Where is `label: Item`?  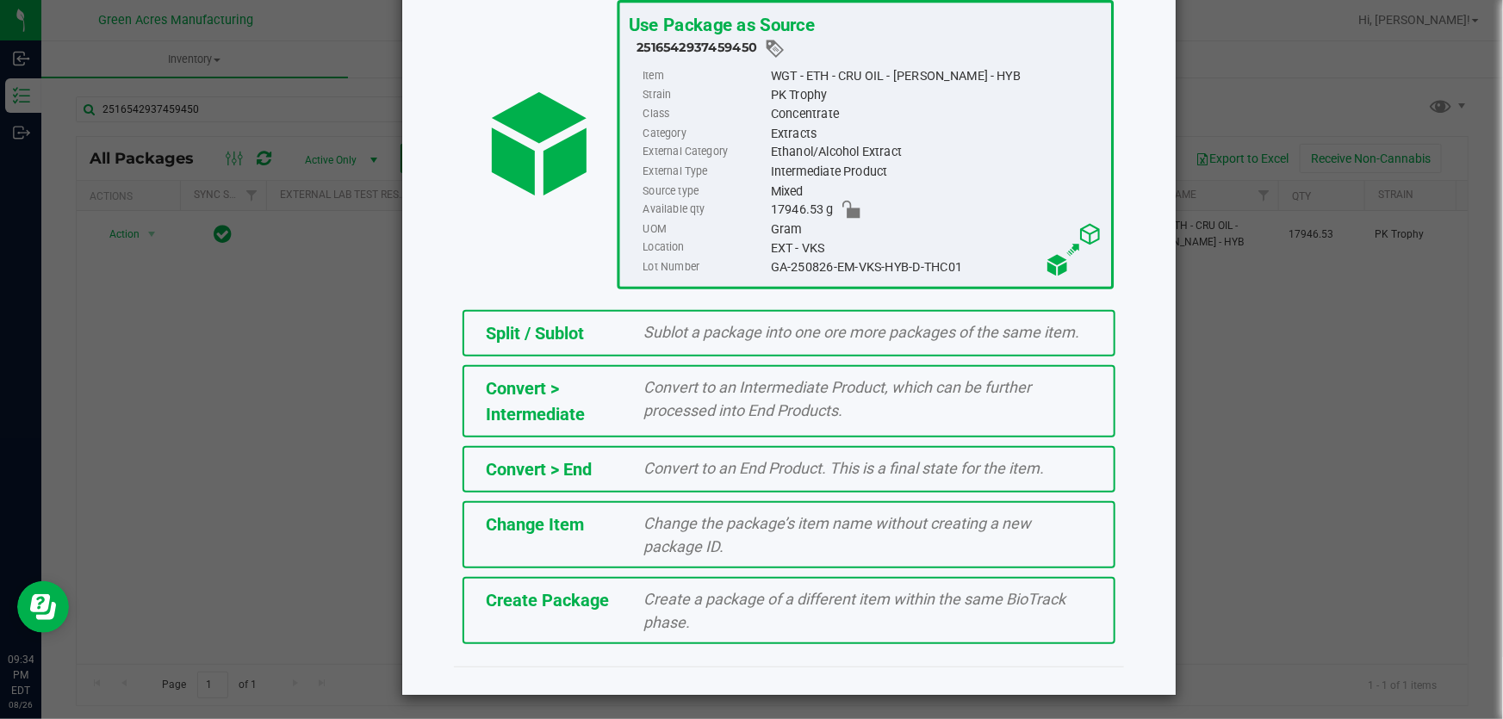
label: Item is located at coordinates (704, 76).